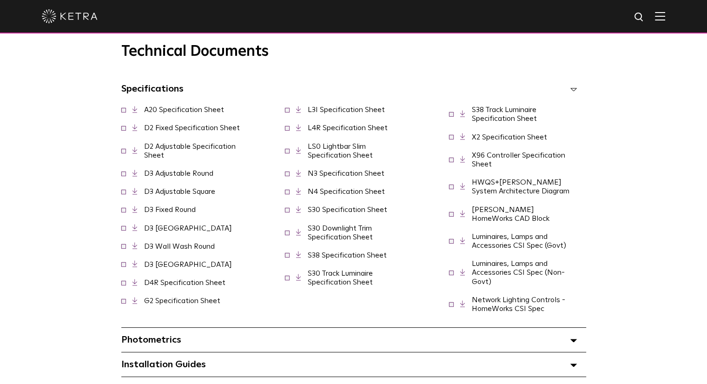  What do you see at coordinates (340, 151) in the screenshot?
I see `a: LS0 Lightbar Slim Specification Sheet` at bounding box center [340, 151].